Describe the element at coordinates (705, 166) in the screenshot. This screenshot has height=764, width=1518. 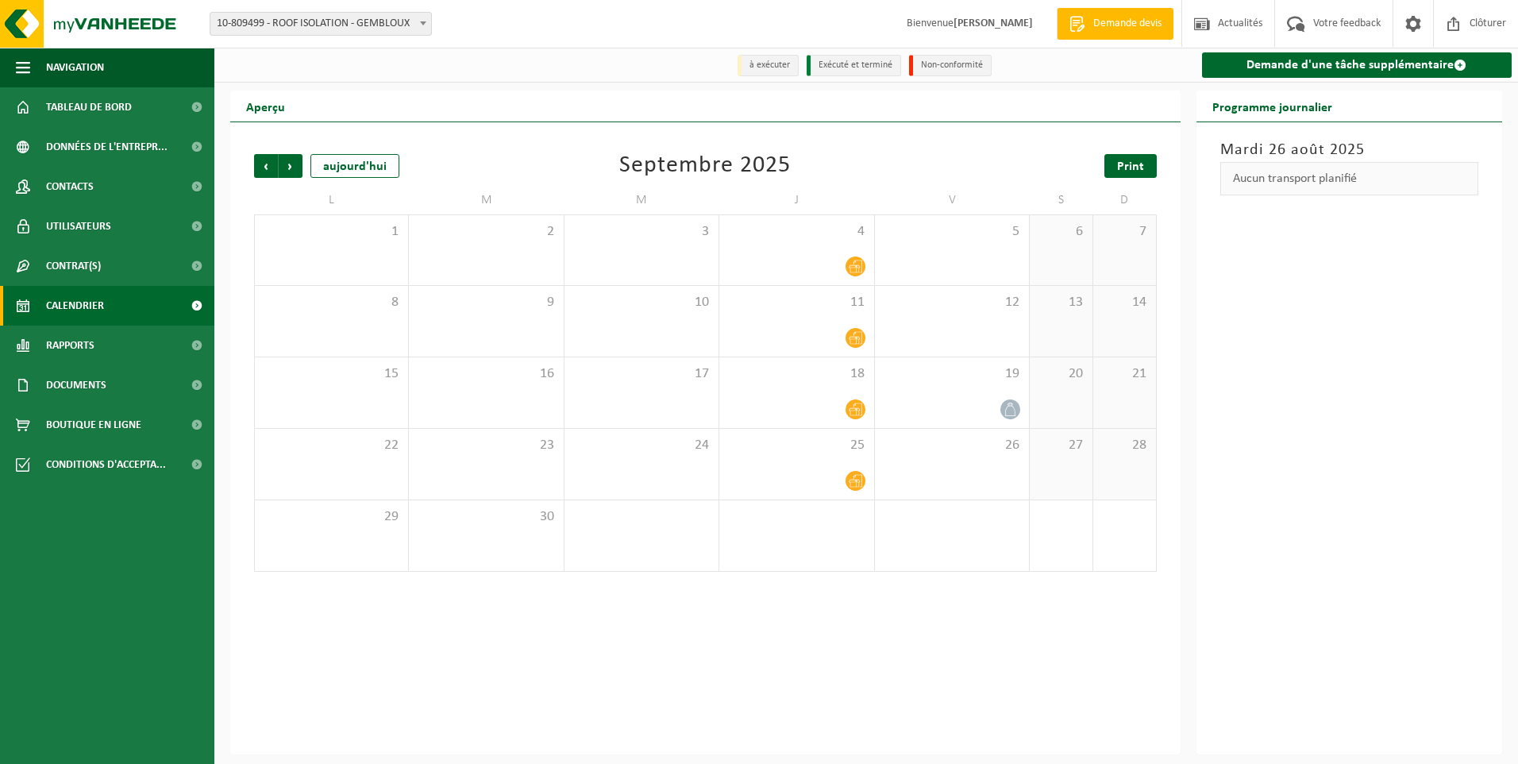
I see `div: Septembre 2025` at that location.